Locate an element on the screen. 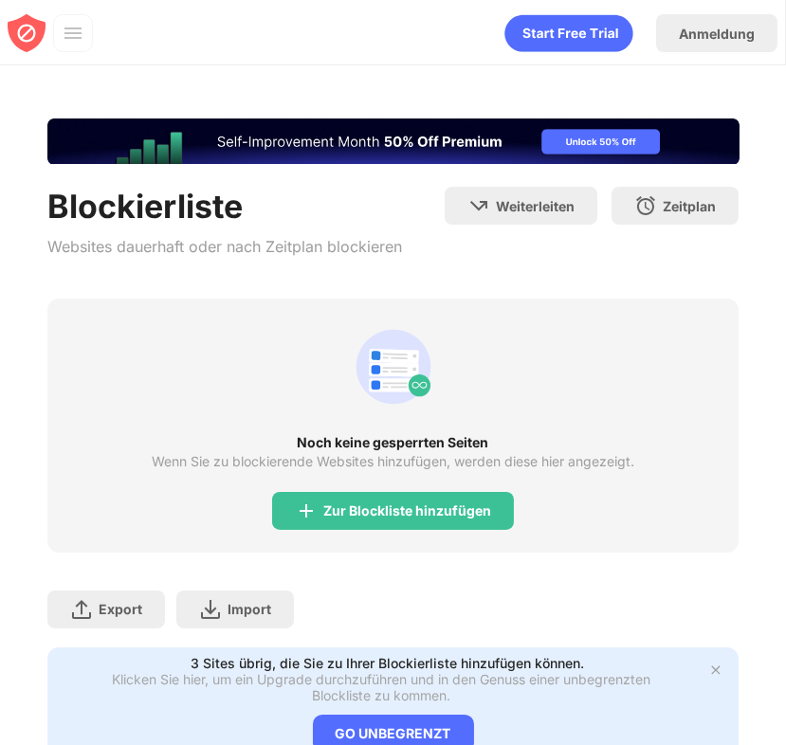  div: Zur Blockliste hinzufügen is located at coordinates (407, 511).